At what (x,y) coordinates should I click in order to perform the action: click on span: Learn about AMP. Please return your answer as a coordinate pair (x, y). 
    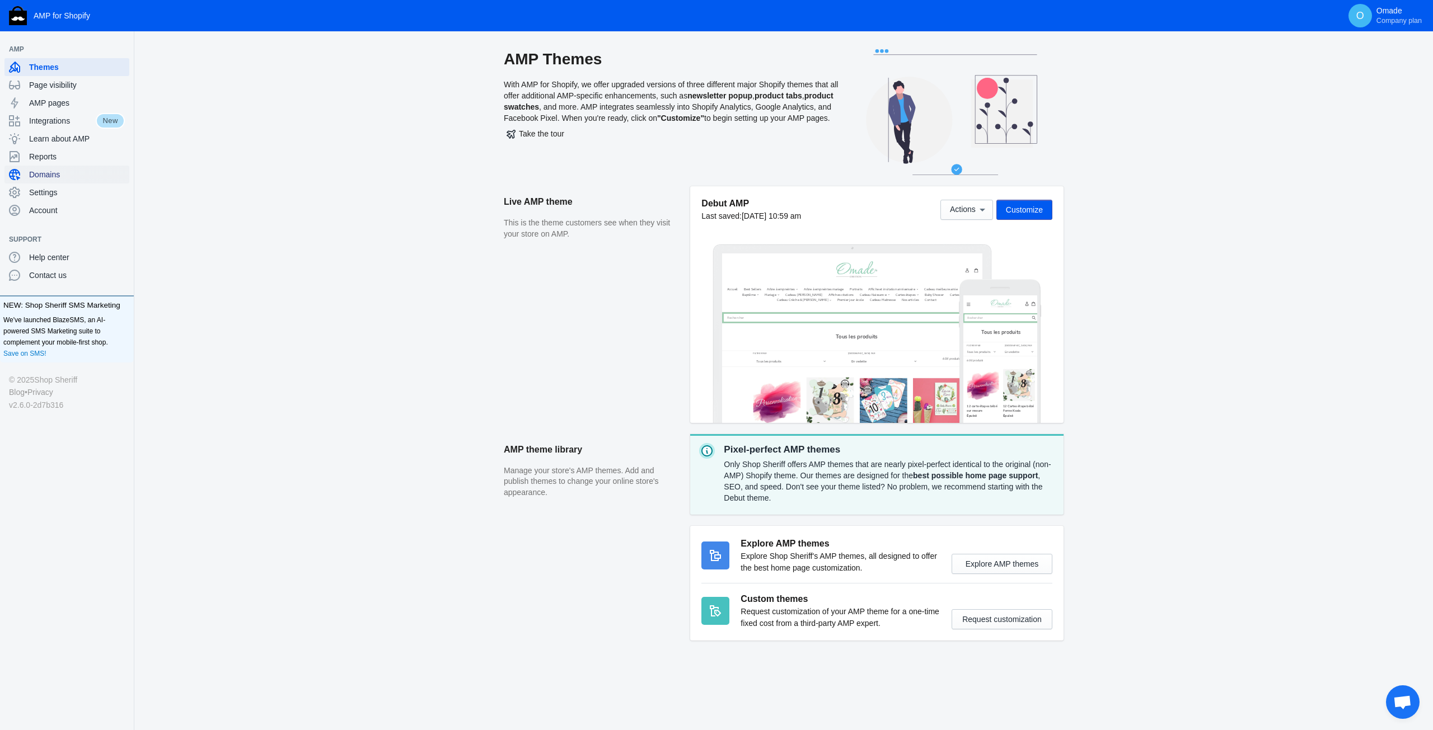
    Looking at the image, I should click on (77, 139).